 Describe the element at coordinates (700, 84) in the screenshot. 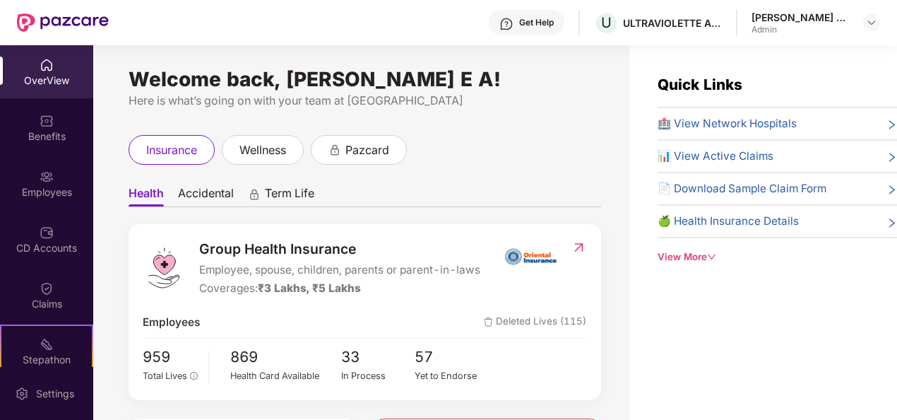

I see `span: Quick Links` at that location.